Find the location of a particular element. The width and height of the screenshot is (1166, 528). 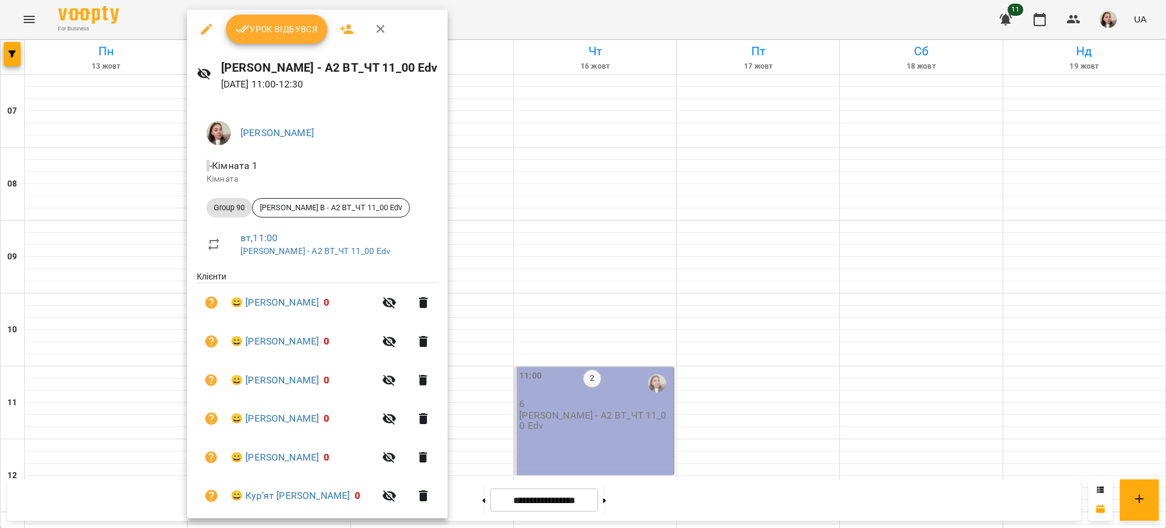

img: 653bbfbbf8df504e59d327357ad0f725.png is located at coordinates (219, 133).